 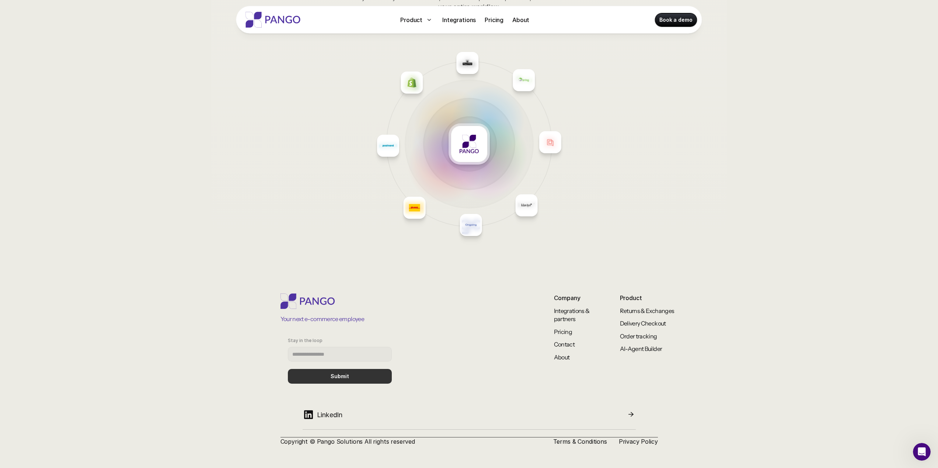 I want to click on p: Company, so click(x=574, y=298).